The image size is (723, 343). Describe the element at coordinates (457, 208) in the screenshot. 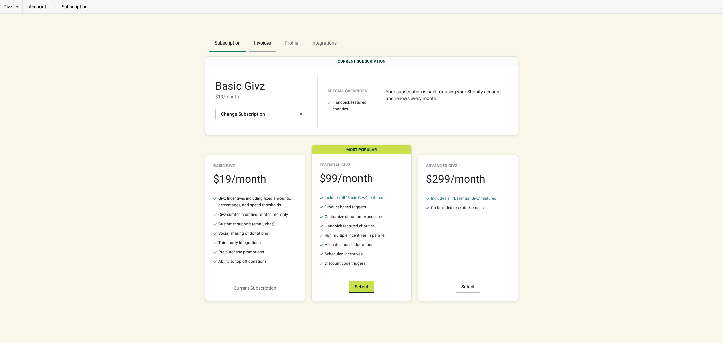

I see `div: Co-branded receipts & emails` at that location.